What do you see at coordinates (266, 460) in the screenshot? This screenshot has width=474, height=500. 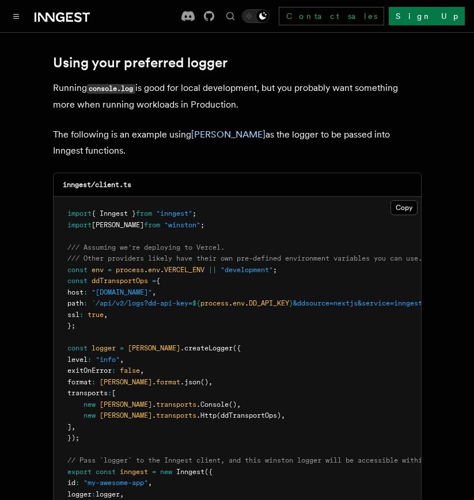 I see `span: // Pass `logger` to the Inngest client, and this winston logger will be accessible within functions` at bounding box center [266, 460].